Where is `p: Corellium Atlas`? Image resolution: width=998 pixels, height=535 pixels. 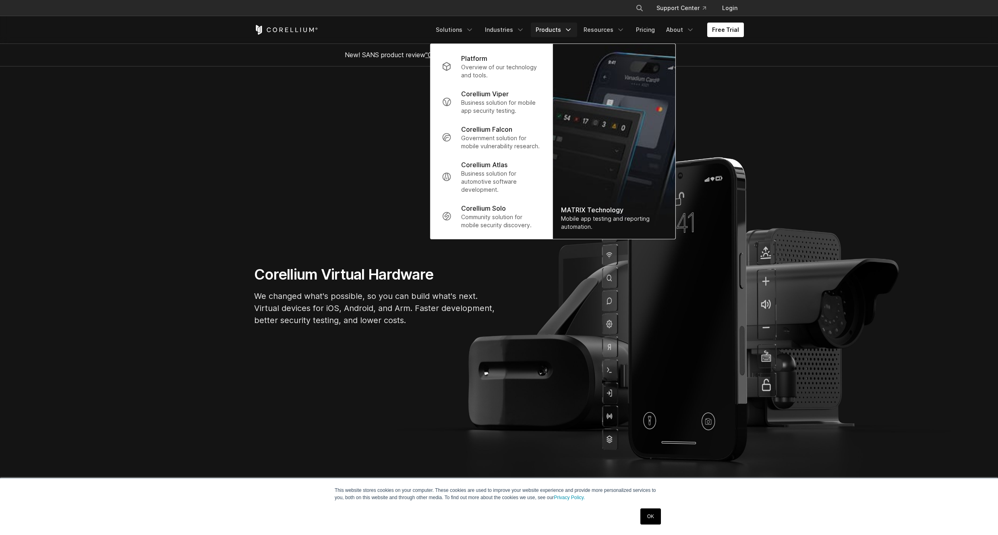
p: Corellium Atlas is located at coordinates (484, 165).